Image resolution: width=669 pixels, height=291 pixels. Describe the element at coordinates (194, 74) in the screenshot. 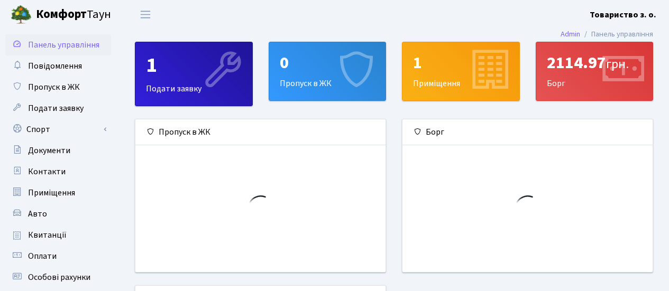

I see `a: 1Подати заявку` at that location.